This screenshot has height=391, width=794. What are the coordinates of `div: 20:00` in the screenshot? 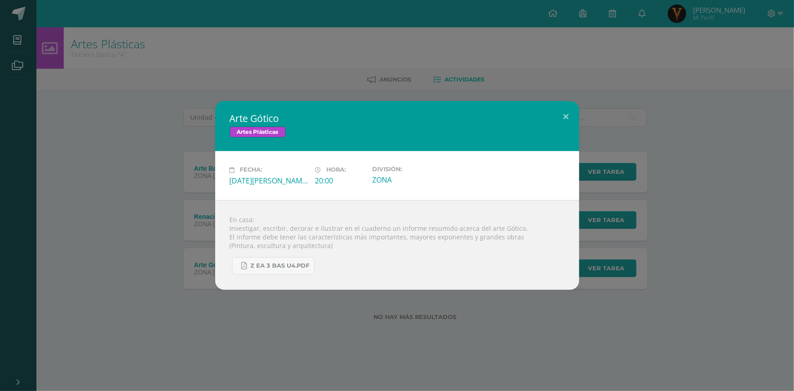 It's located at (340, 181).